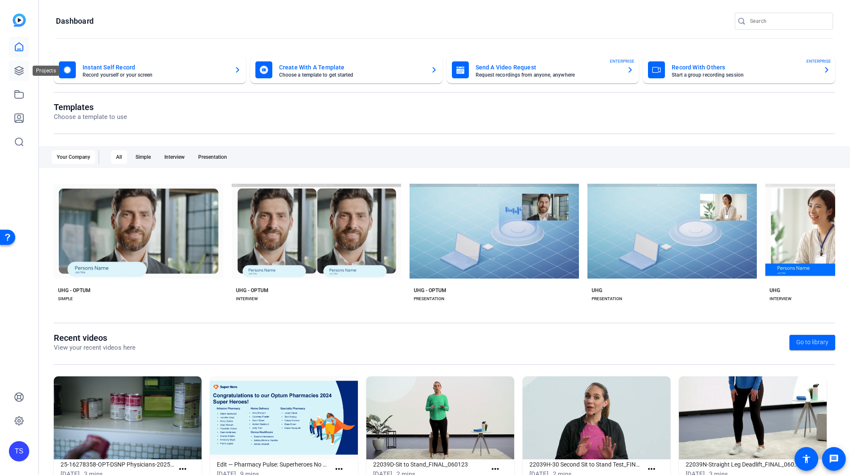 The height and width of the screenshot is (475, 850). I want to click on img: blue-gradient.svg, so click(19, 20).